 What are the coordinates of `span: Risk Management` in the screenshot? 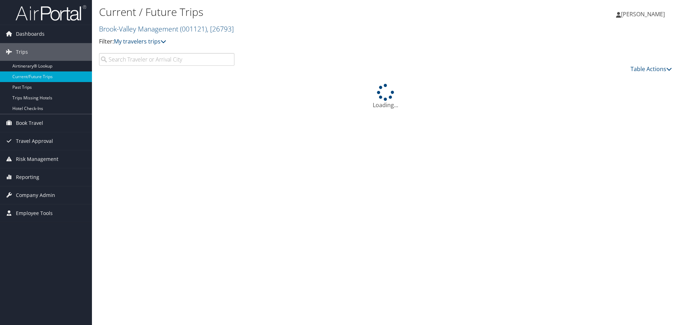 It's located at (37, 159).